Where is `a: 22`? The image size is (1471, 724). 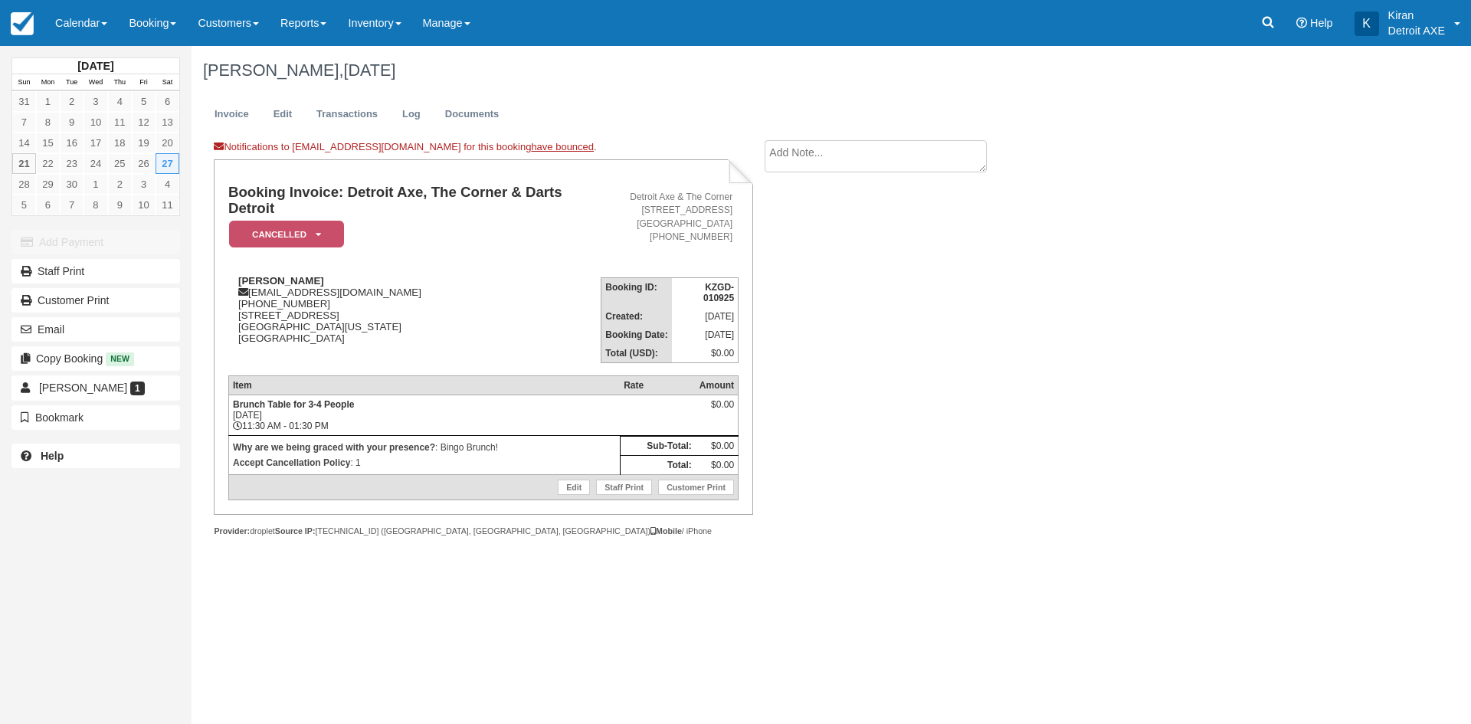 a: 22 is located at coordinates (48, 163).